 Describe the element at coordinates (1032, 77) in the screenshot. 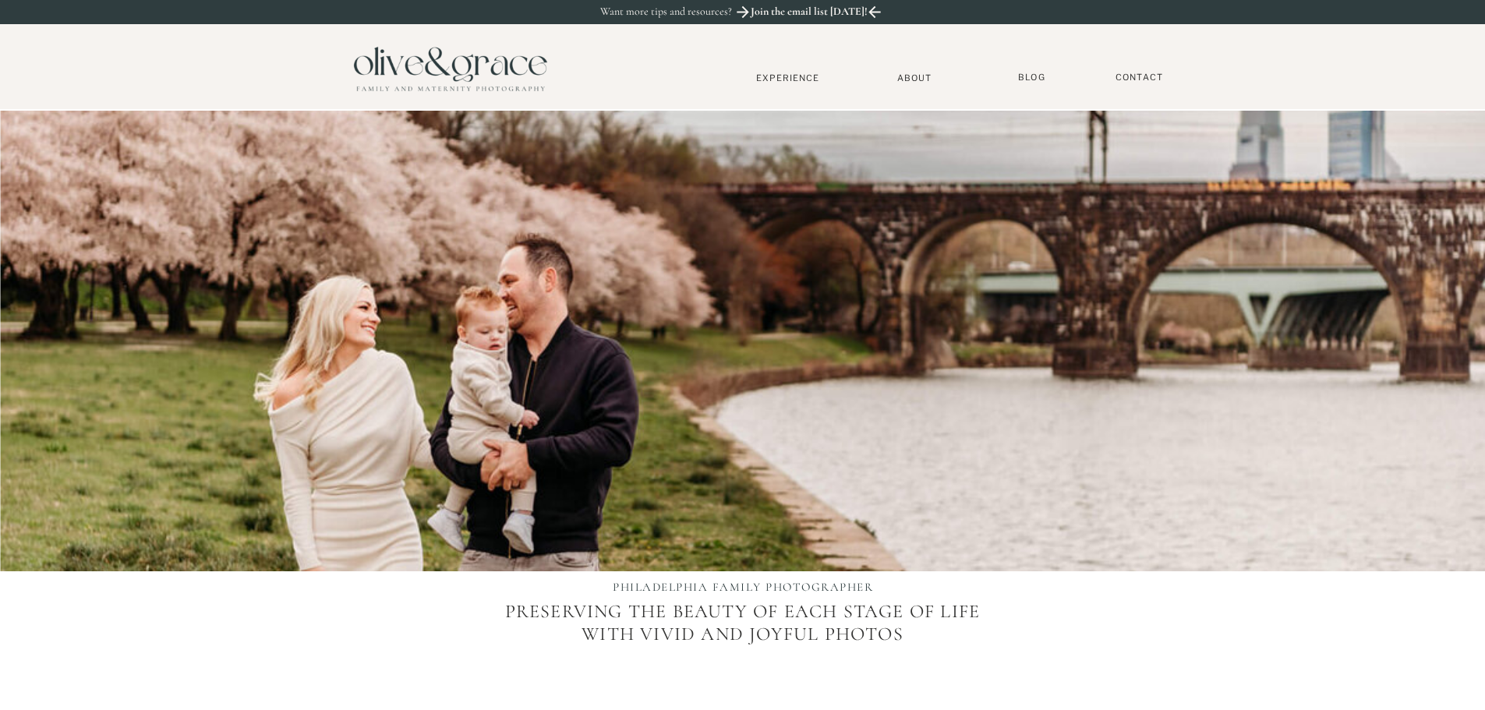

I see `nav: BLOG` at that location.